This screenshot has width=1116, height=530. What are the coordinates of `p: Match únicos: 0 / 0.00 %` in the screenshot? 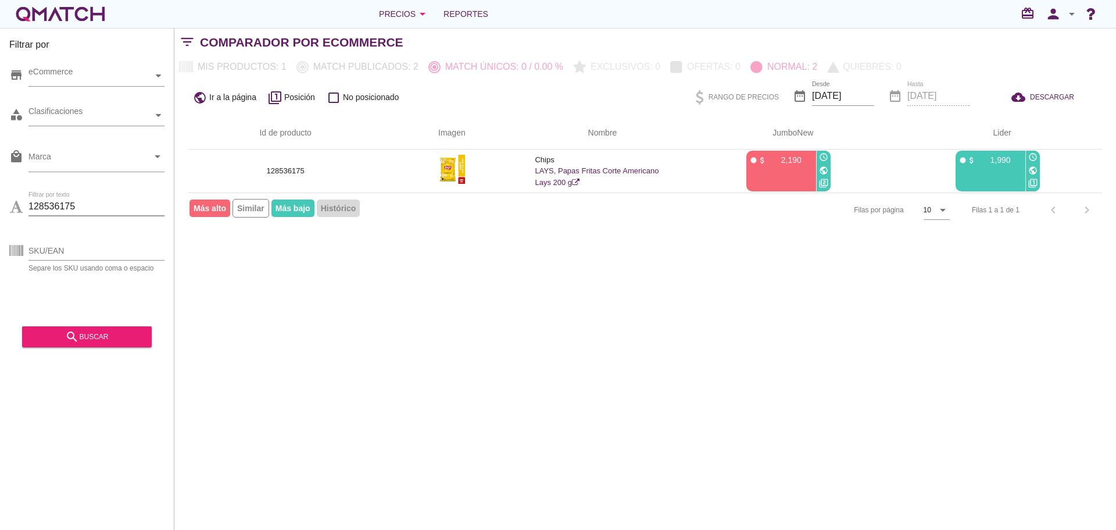 It's located at (502, 67).